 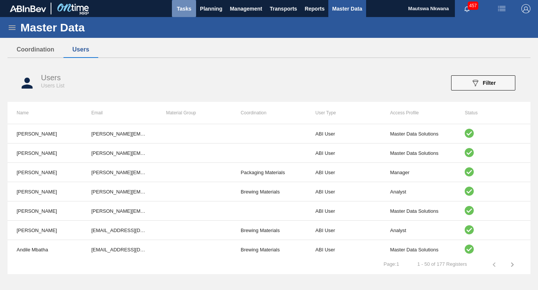 What do you see at coordinates (391, 261) in the screenshot?
I see `td: Page : 1` at bounding box center [391, 261].